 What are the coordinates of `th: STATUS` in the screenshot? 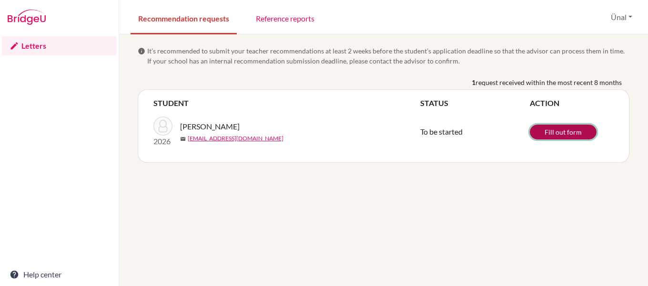 It's located at (475, 103).